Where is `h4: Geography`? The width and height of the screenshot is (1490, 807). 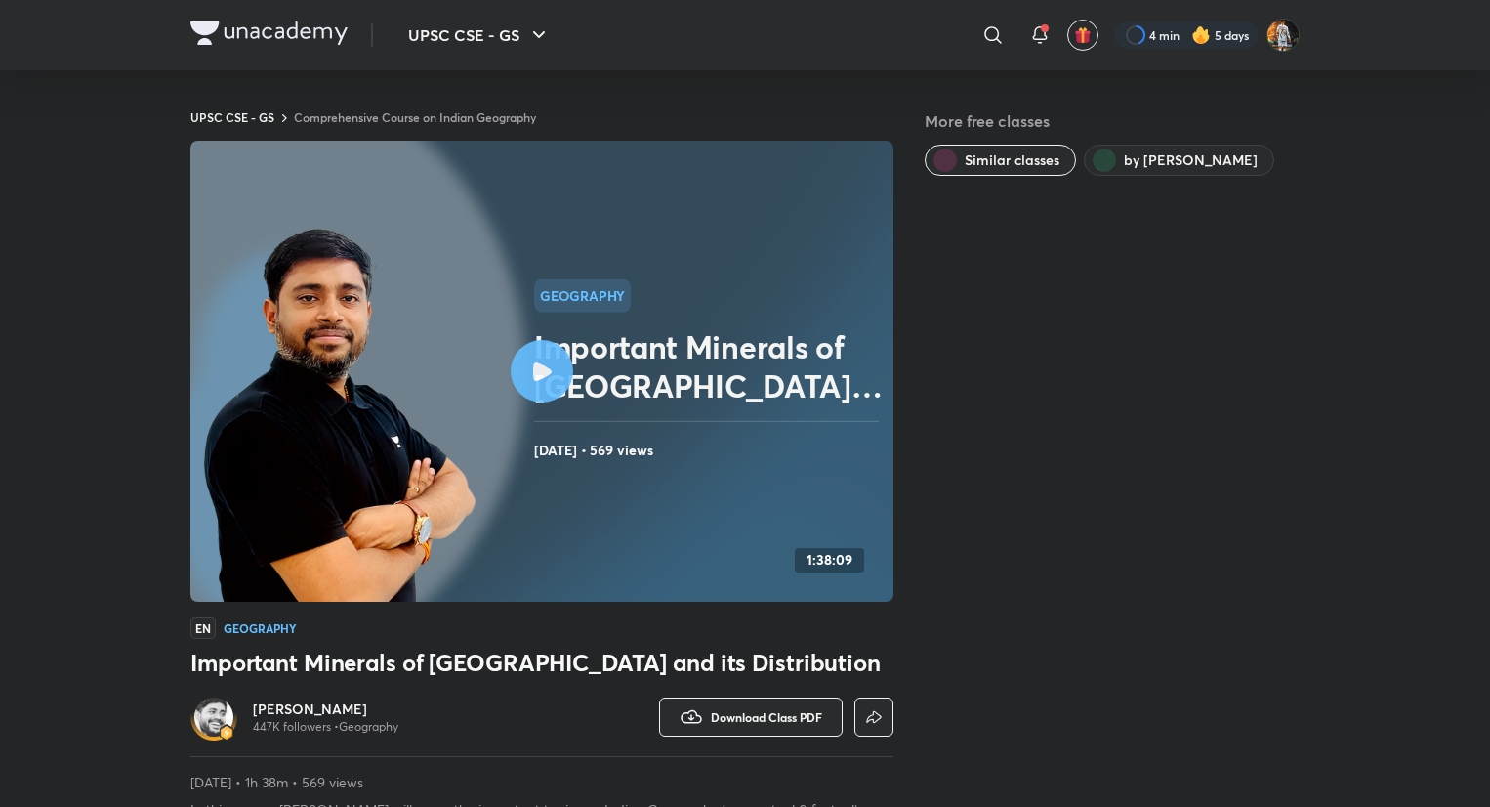 h4: Geography is located at coordinates (260, 628).